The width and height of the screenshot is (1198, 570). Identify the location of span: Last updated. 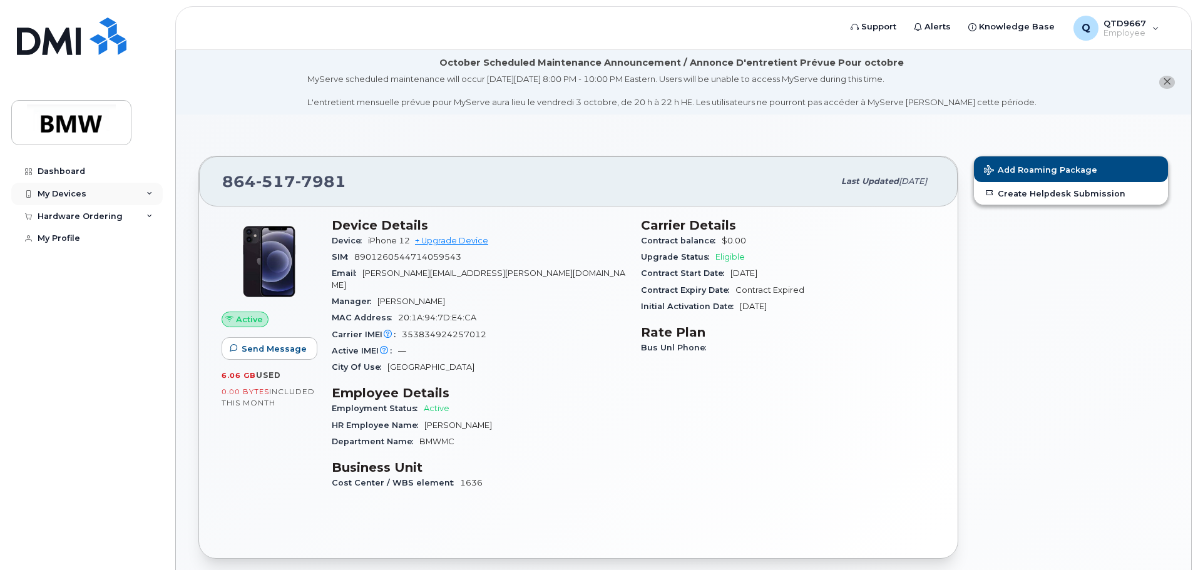
(870, 181).